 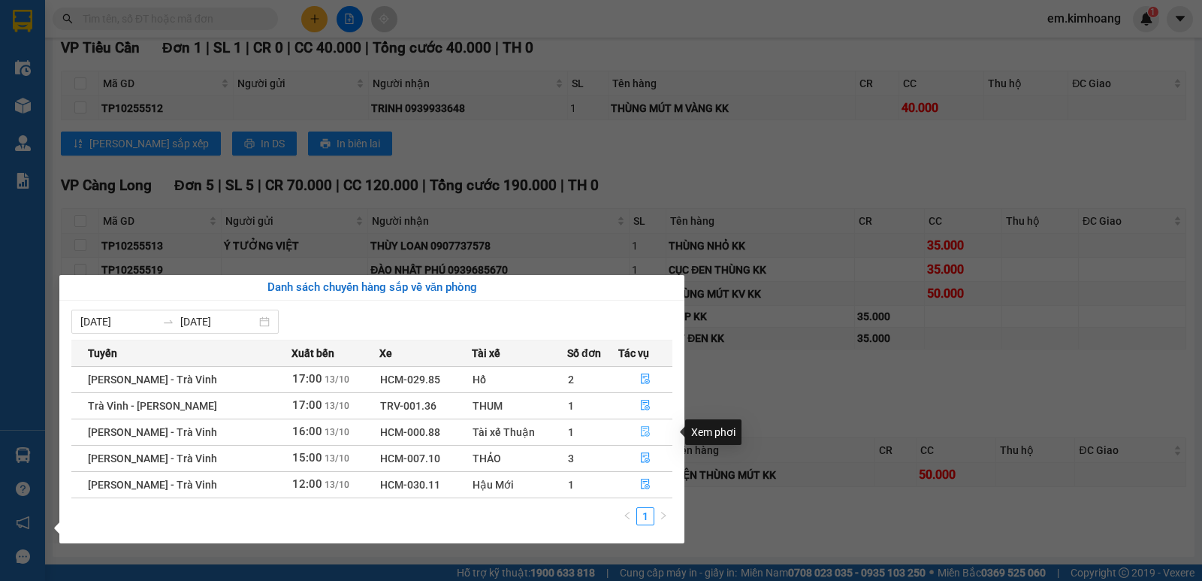 What do you see at coordinates (519, 458) in the screenshot?
I see `div: THẢO` at bounding box center [519, 458].